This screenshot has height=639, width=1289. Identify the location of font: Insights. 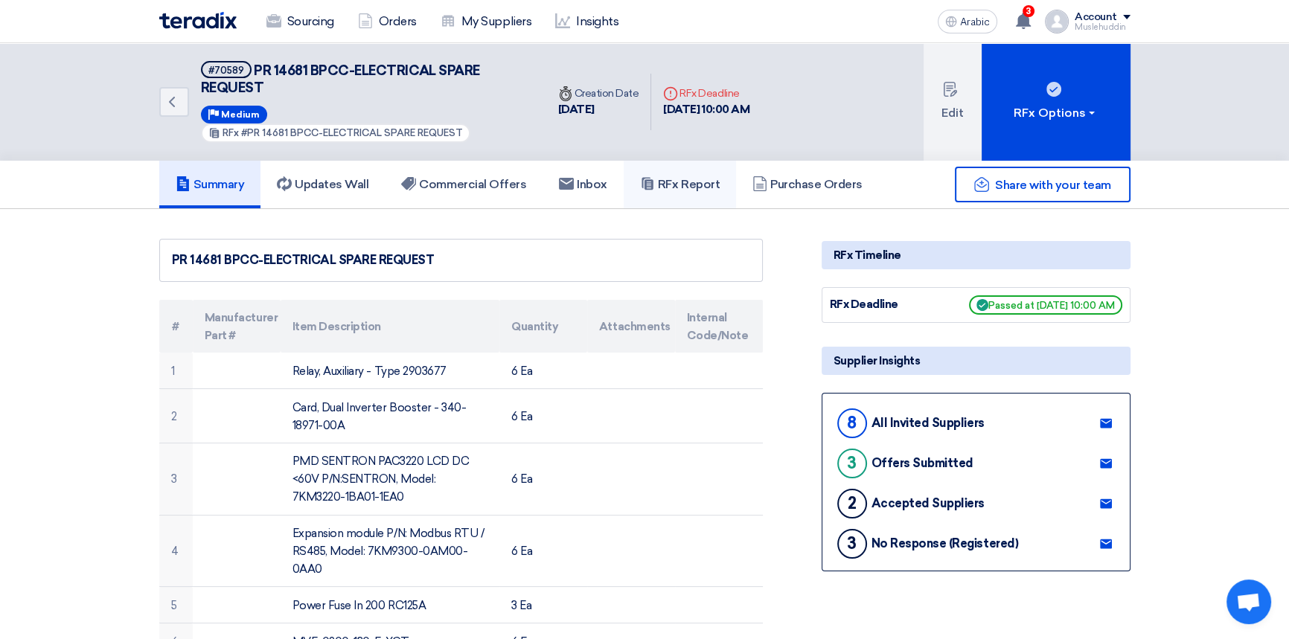
(597, 21).